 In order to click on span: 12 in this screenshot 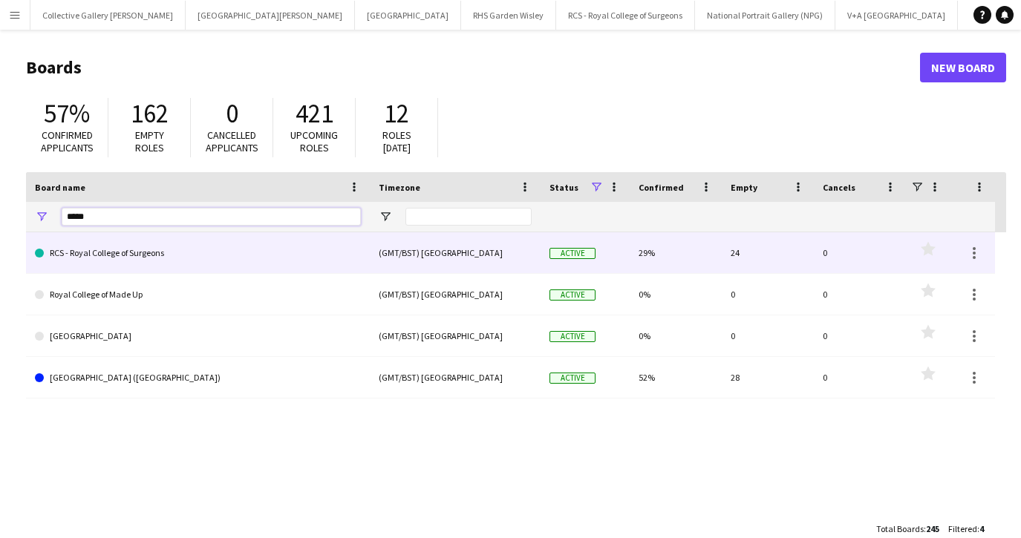, I will do `click(396, 114)`.